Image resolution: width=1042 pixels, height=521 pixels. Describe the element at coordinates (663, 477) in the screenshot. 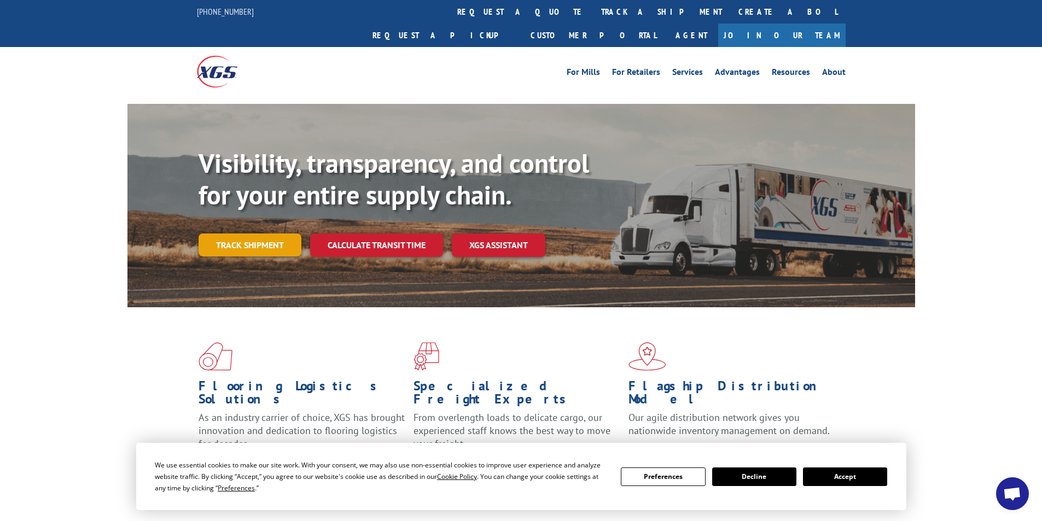

I see `button: Preferences` at that location.